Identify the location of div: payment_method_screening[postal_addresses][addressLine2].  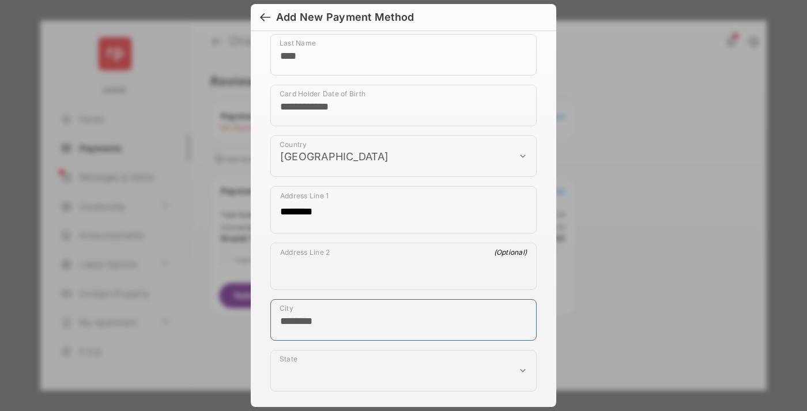
(403, 266).